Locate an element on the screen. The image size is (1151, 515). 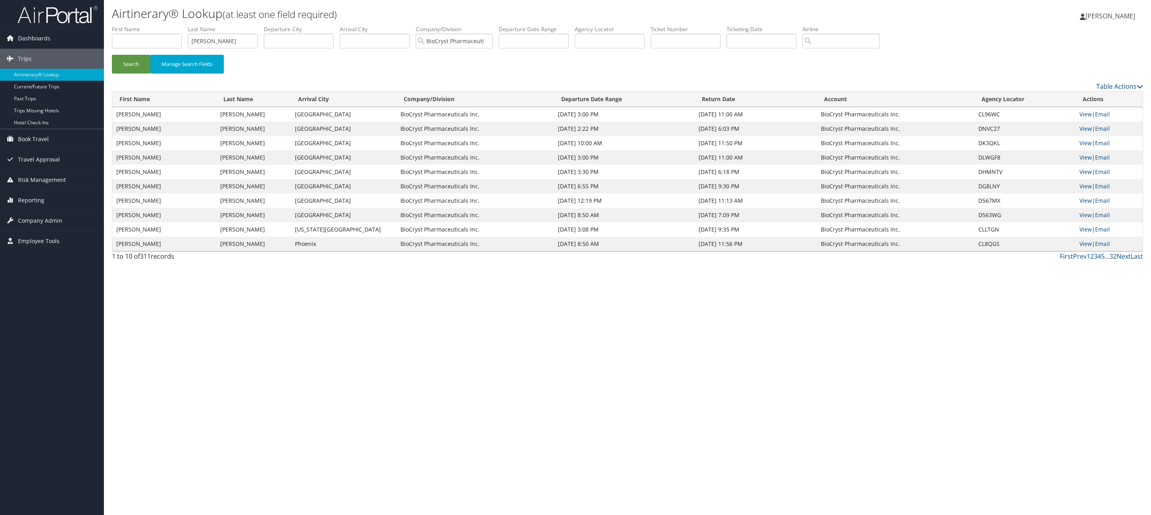
span: Dashboards is located at coordinates (34, 38).